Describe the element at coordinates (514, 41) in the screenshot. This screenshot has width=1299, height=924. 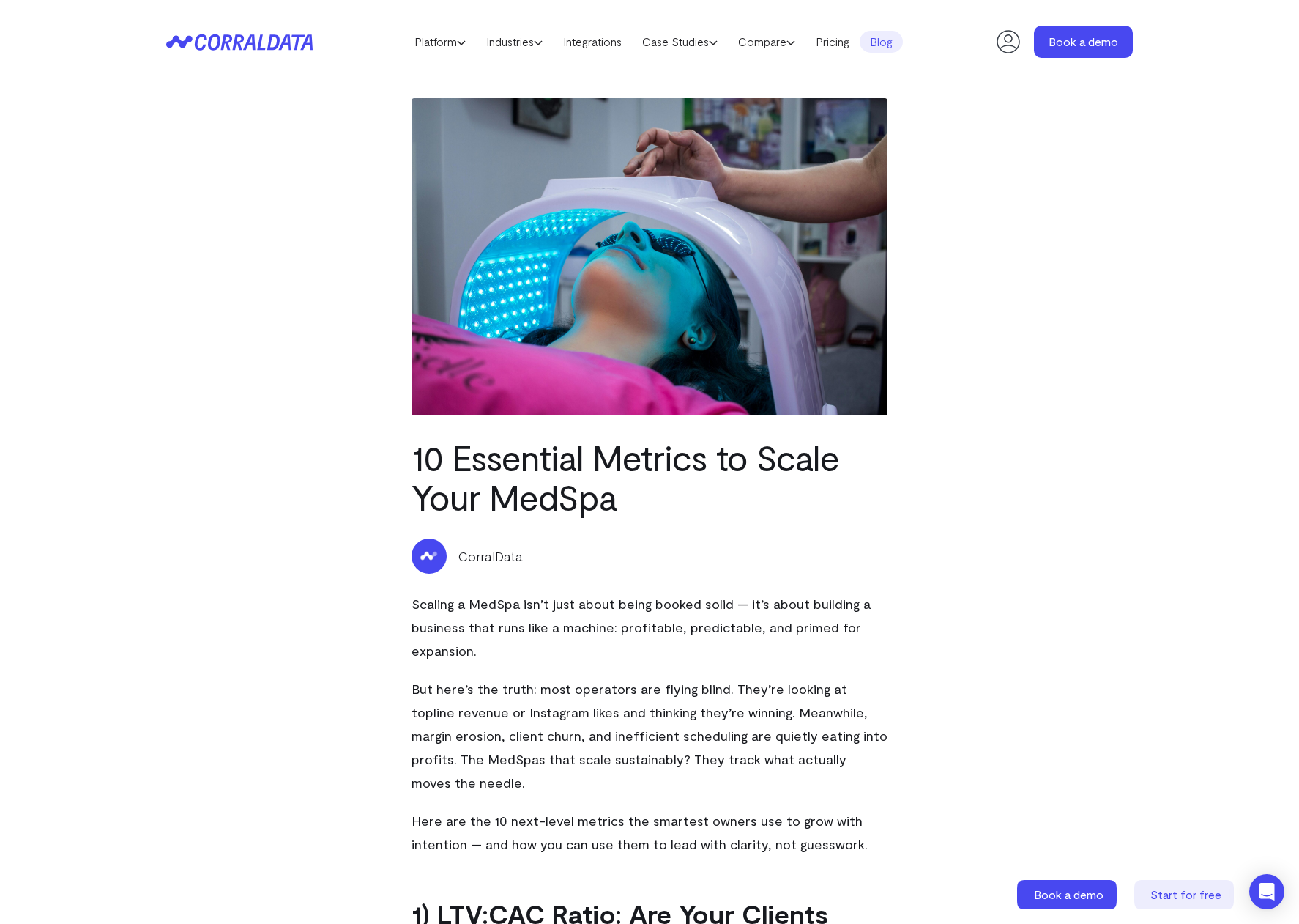
I see `a: Industries` at that location.